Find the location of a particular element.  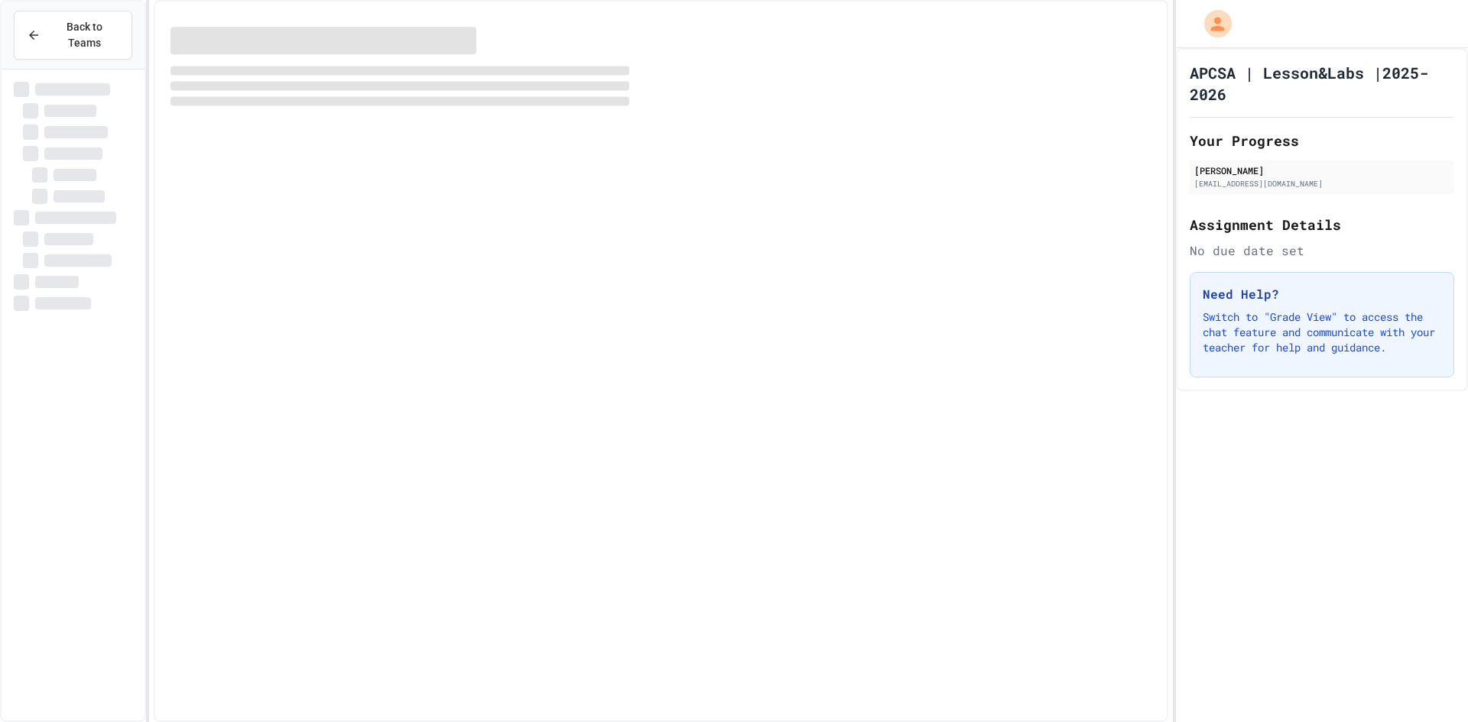

div: No due date set is located at coordinates (1322, 251).